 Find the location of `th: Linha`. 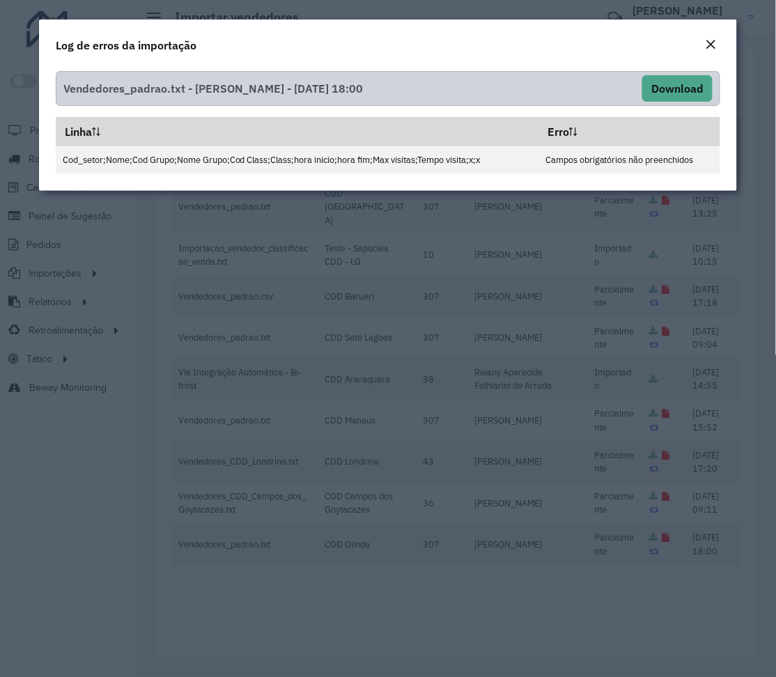

th: Linha is located at coordinates (297, 132).